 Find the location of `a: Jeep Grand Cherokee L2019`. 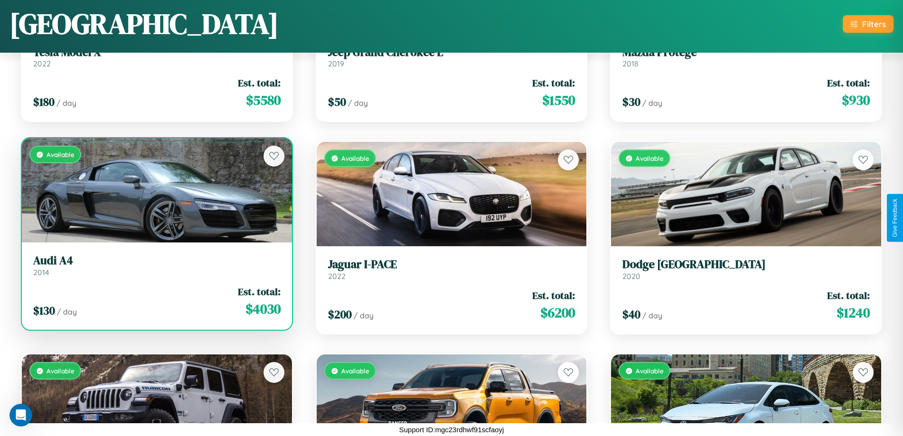

a: Jeep Grand Cherokee L2019 is located at coordinates (452, 57).